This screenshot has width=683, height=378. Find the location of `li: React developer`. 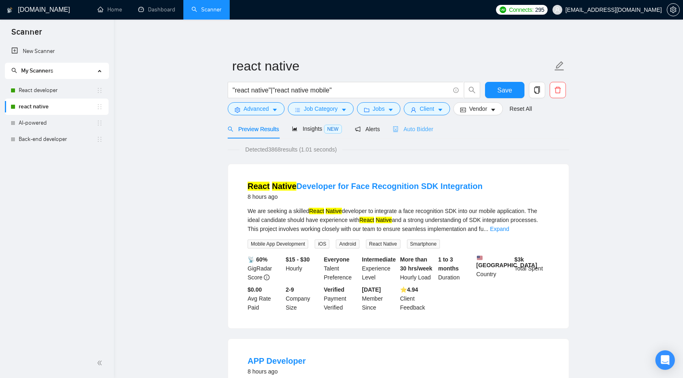

li: React developer is located at coordinates (57, 90).